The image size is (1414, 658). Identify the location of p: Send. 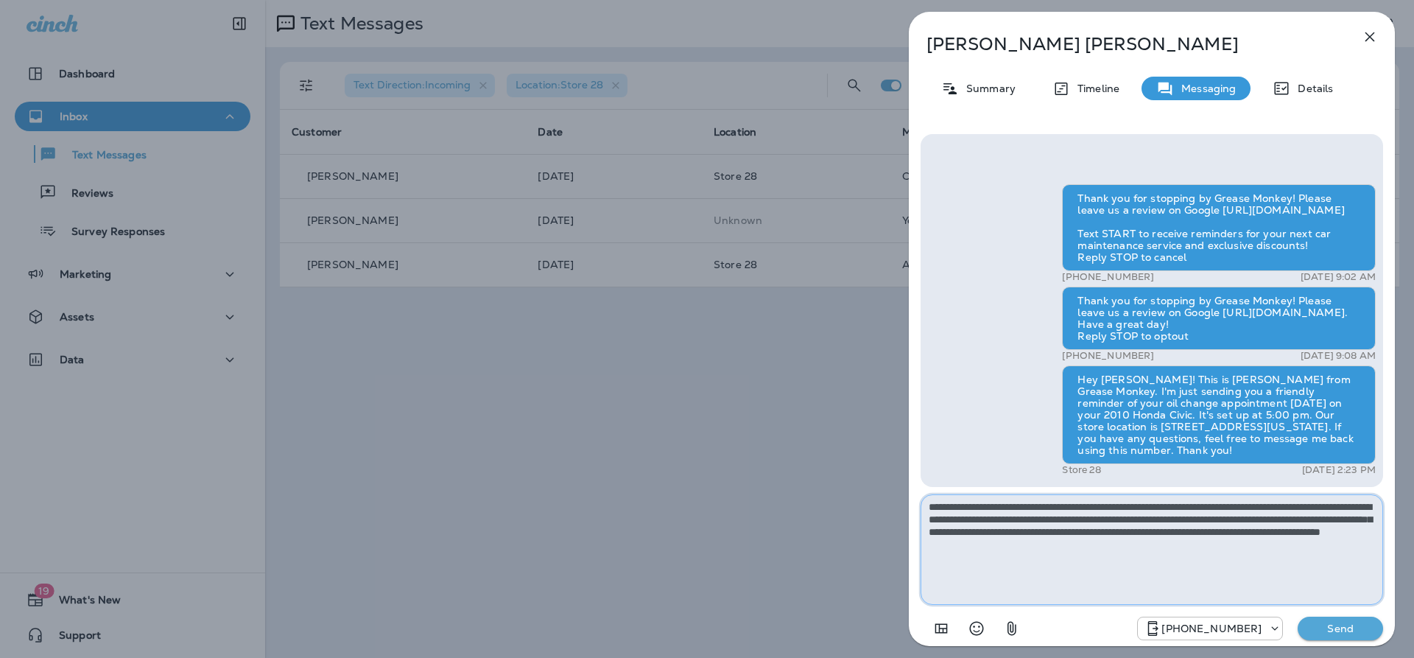
(1340, 628).